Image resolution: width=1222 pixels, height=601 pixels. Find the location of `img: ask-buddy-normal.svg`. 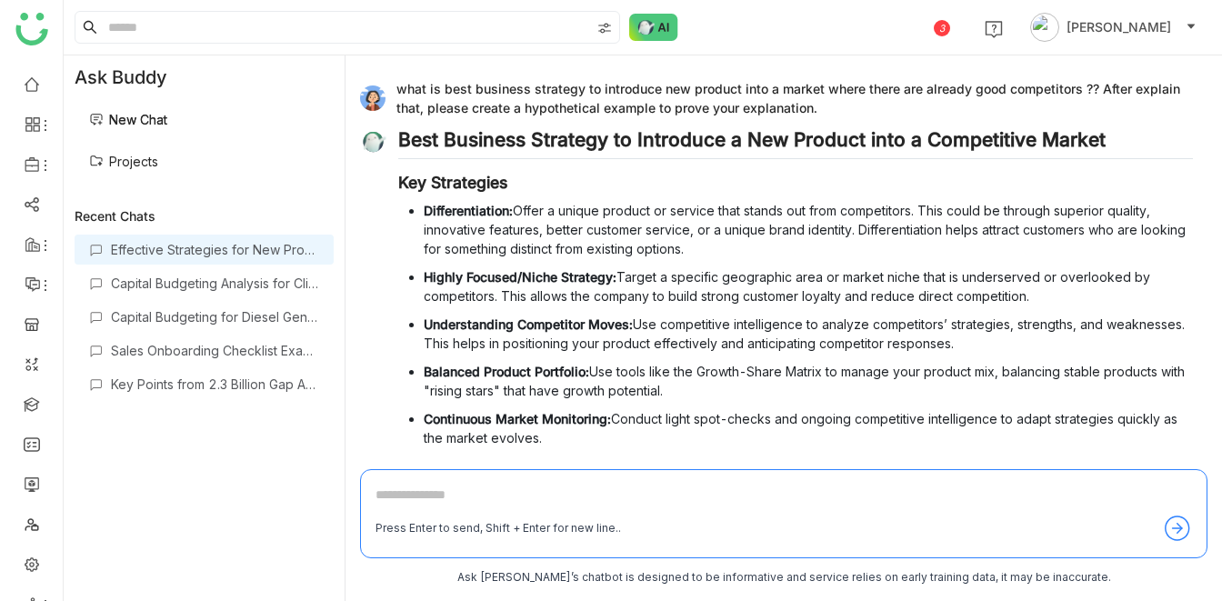

img: ask-buddy-normal.svg is located at coordinates (654, 27).